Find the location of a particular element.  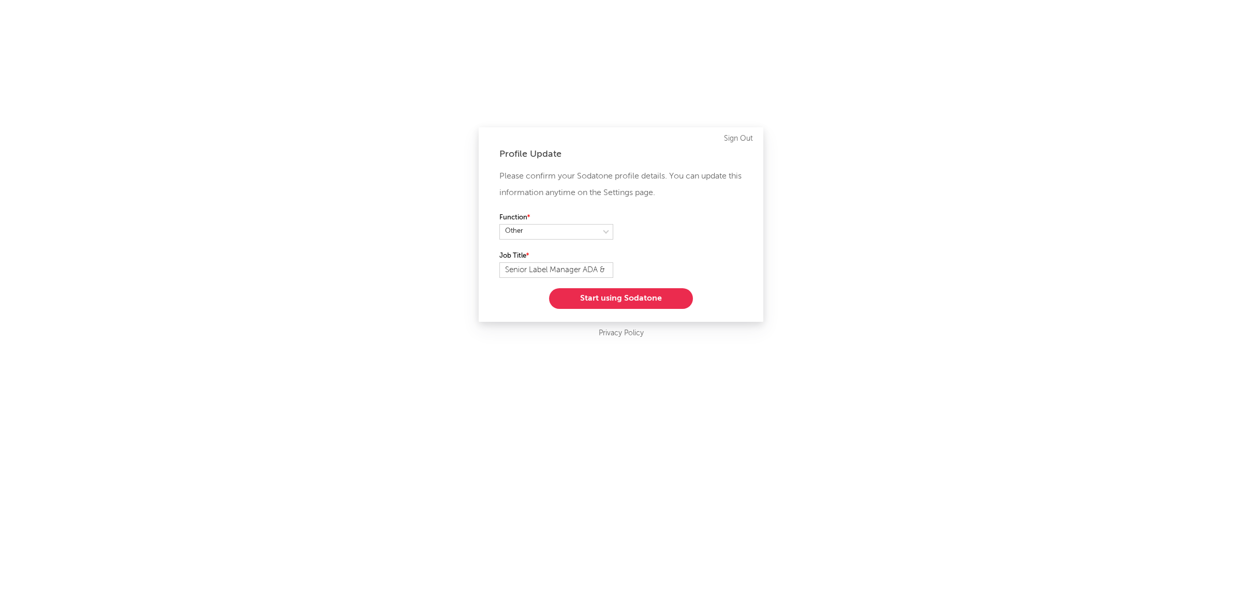

label: Function is located at coordinates (556, 218).